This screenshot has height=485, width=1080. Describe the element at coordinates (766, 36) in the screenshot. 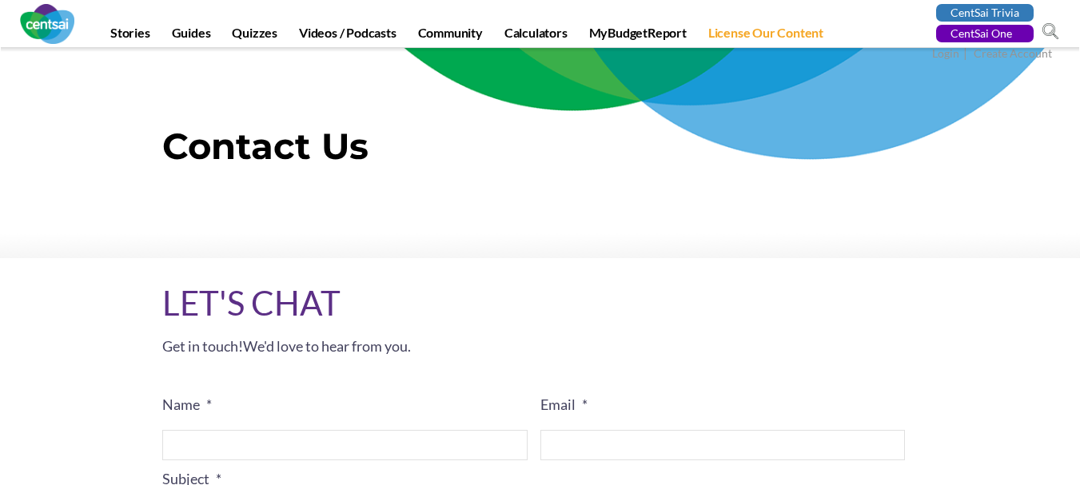

I see `a: License Our Content` at that location.